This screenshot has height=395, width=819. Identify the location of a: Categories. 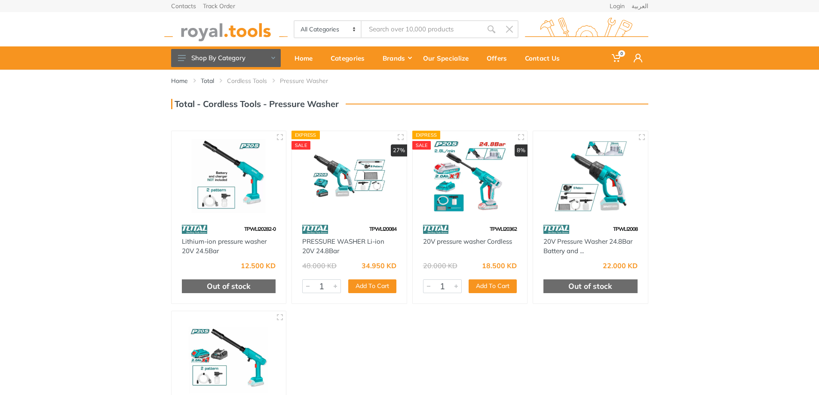
(350, 58).